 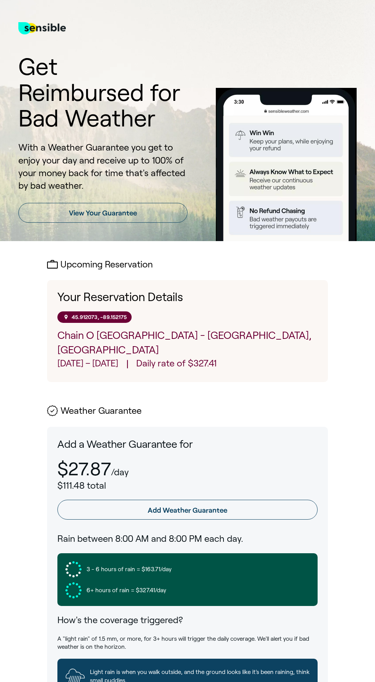 What do you see at coordinates (176, 365) in the screenshot?
I see `p: Daily rate of $327.41` at bounding box center [176, 365].